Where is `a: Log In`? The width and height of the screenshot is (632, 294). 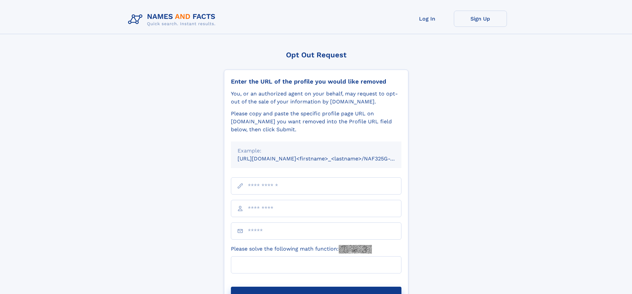
a: Log In is located at coordinates (427, 19).